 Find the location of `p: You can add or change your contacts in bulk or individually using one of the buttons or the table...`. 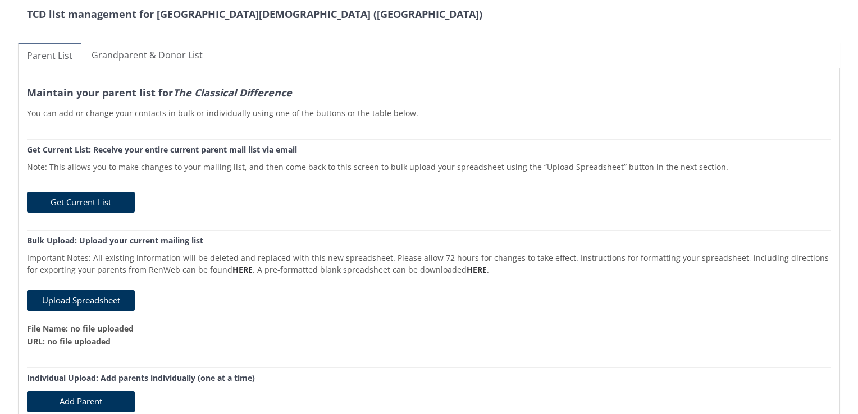

p: You can add or change your contacts in bulk or individually using one of the buttons or the table... is located at coordinates (429, 108).